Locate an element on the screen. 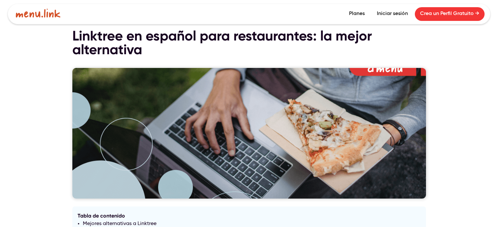 This screenshot has width=498, height=227. a: Iniciar sesión is located at coordinates (392, 14).